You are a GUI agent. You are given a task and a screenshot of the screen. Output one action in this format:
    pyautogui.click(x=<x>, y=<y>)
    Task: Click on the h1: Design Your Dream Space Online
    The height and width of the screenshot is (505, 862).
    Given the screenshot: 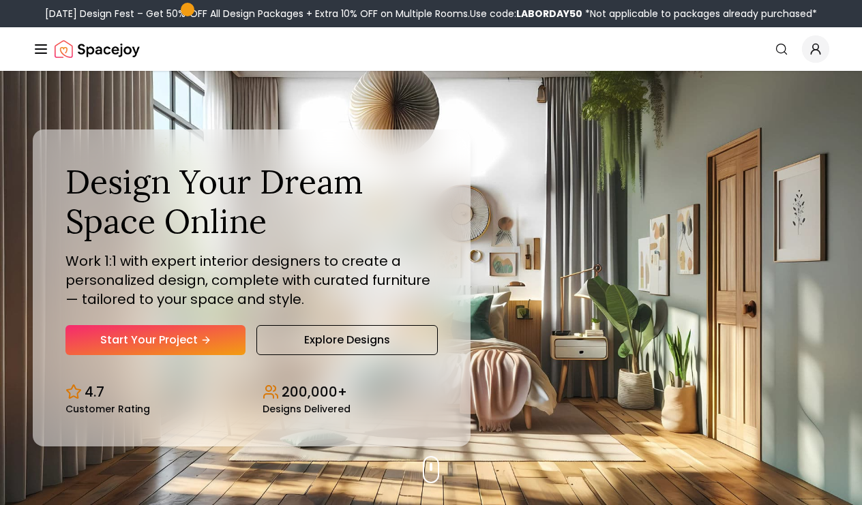 What is the action you would take?
    pyautogui.click(x=252, y=201)
    